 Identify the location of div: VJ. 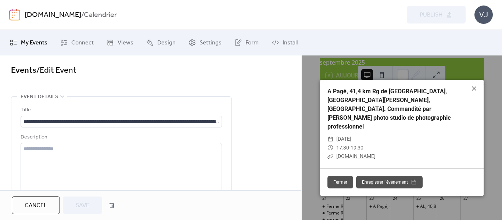
(484, 15).